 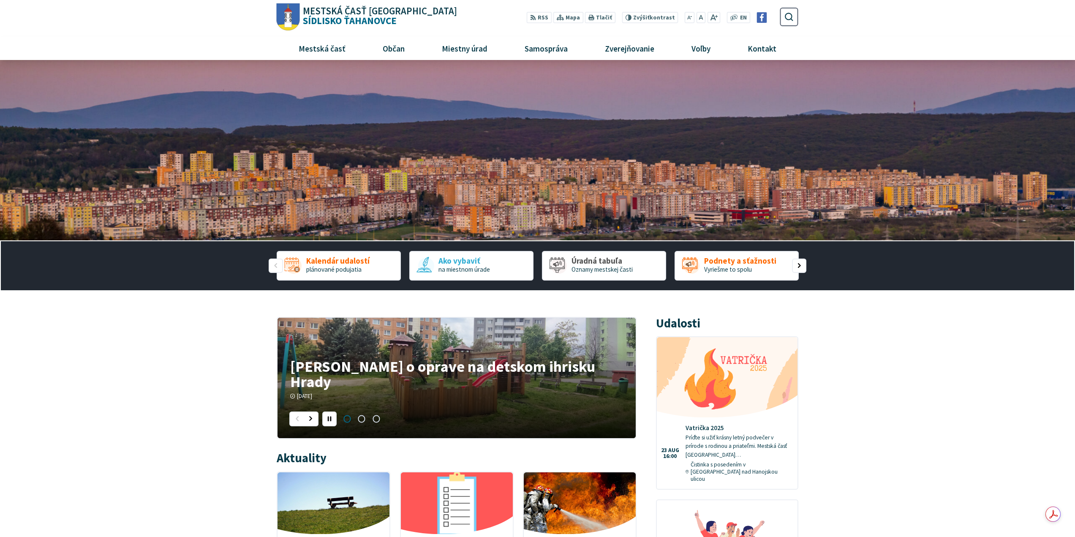 I want to click on a: Voľby, so click(x=701, y=48).